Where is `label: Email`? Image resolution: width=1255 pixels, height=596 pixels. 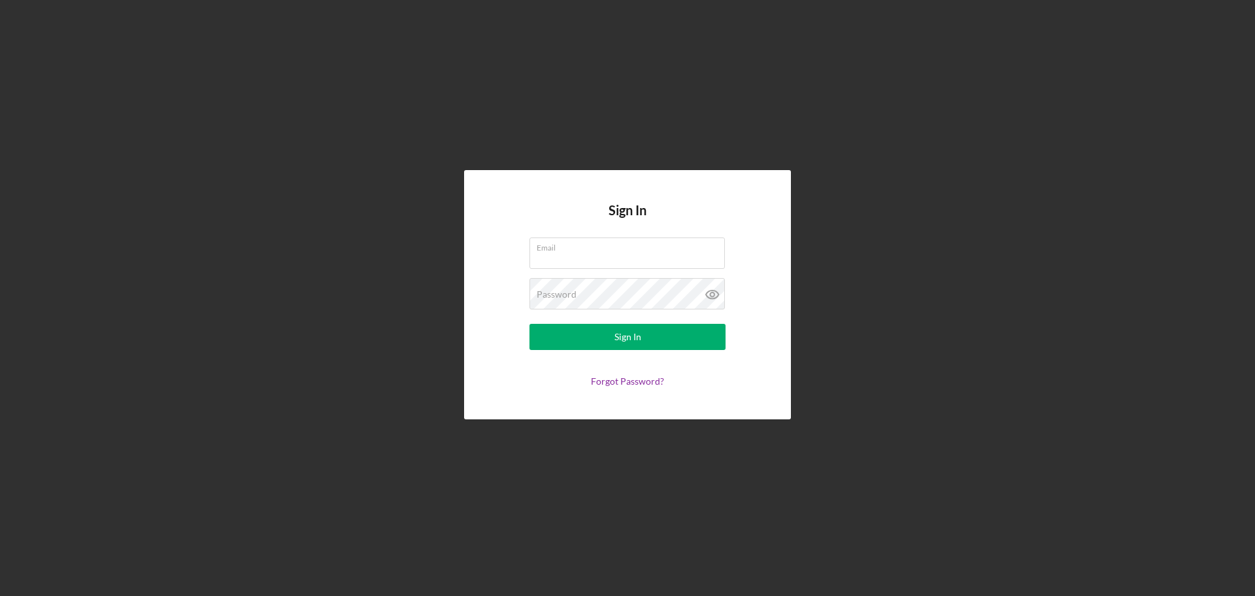 label: Email is located at coordinates (631, 245).